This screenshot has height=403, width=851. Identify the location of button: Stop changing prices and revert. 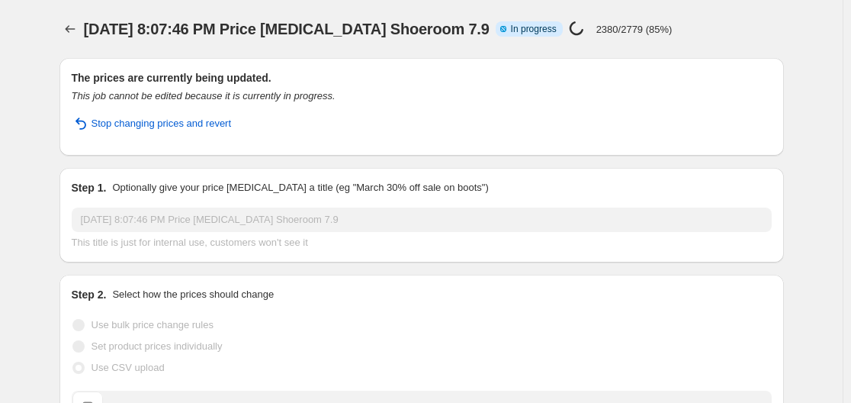
(152, 124).